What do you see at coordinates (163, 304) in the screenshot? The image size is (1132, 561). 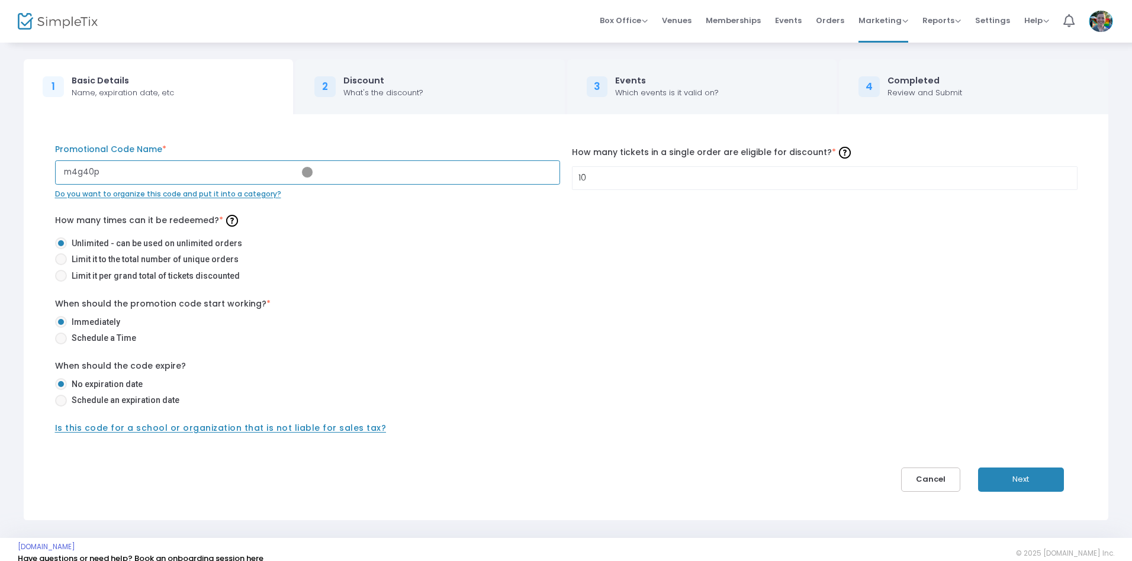 I see `label: When should the promotion code start working?` at bounding box center [163, 304].